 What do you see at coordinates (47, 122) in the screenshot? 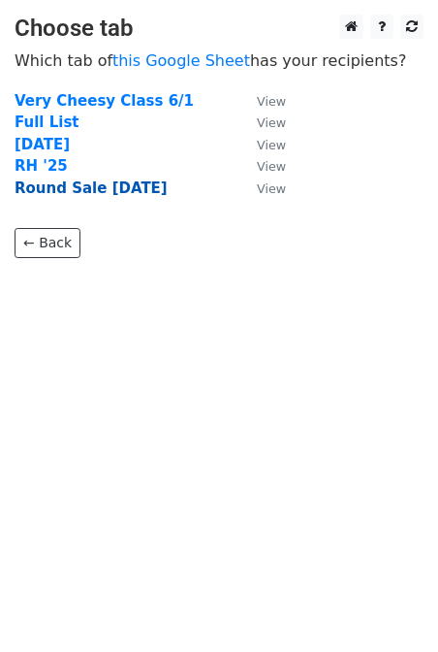
I see `a: Full List` at bounding box center [47, 122].